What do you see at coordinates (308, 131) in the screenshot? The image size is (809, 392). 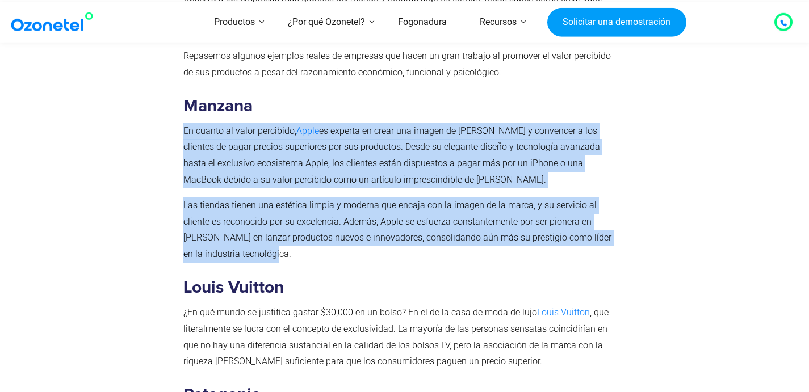 I see `a: Apple` at bounding box center [308, 131].